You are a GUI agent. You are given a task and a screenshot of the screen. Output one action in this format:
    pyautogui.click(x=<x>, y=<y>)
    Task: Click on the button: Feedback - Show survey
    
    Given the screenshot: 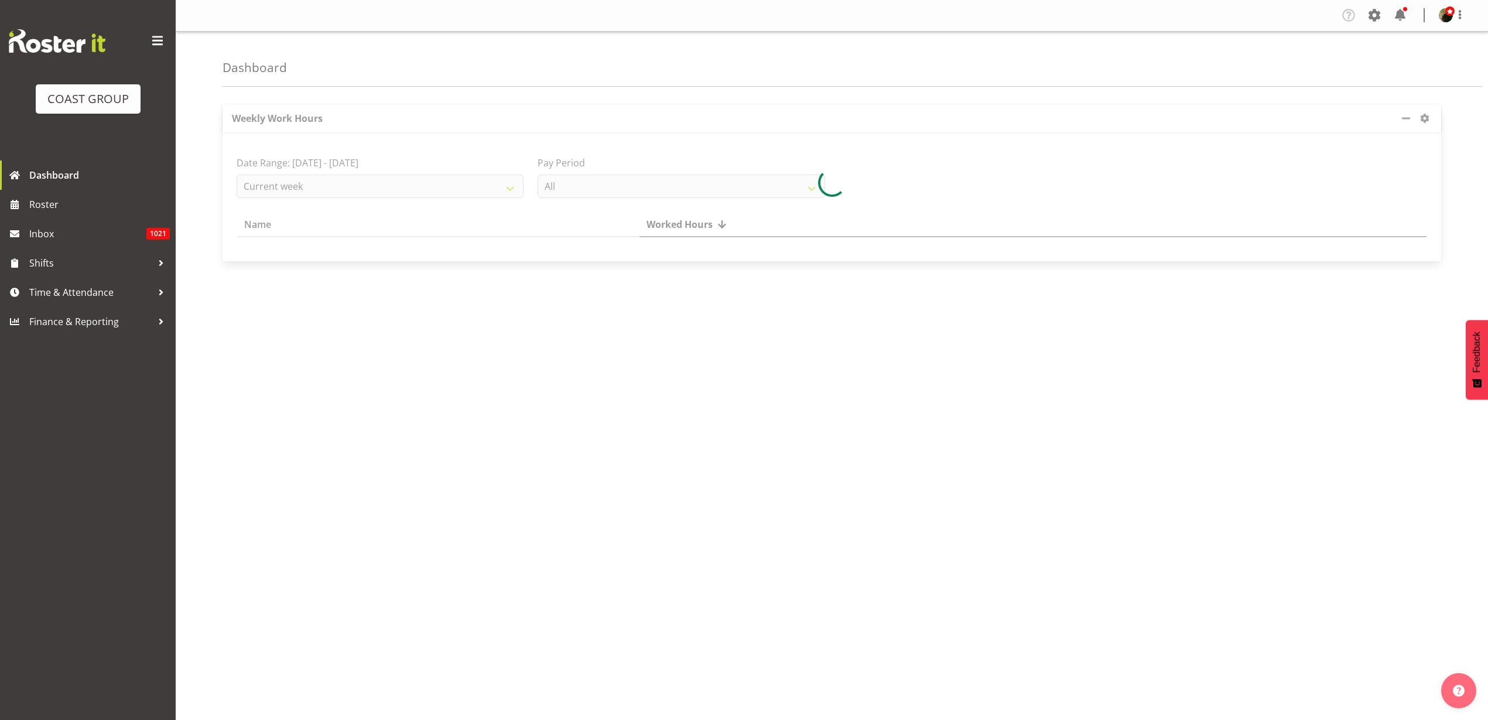 What is the action you would take?
    pyautogui.click(x=1477, y=360)
    